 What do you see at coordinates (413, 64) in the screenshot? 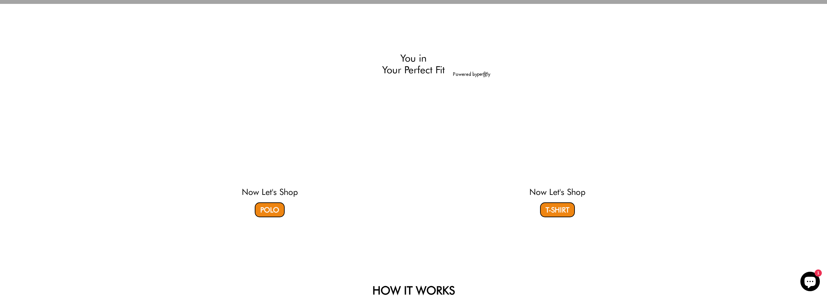
I see `h2: You in Your Perfect Fit` at bounding box center [413, 64].